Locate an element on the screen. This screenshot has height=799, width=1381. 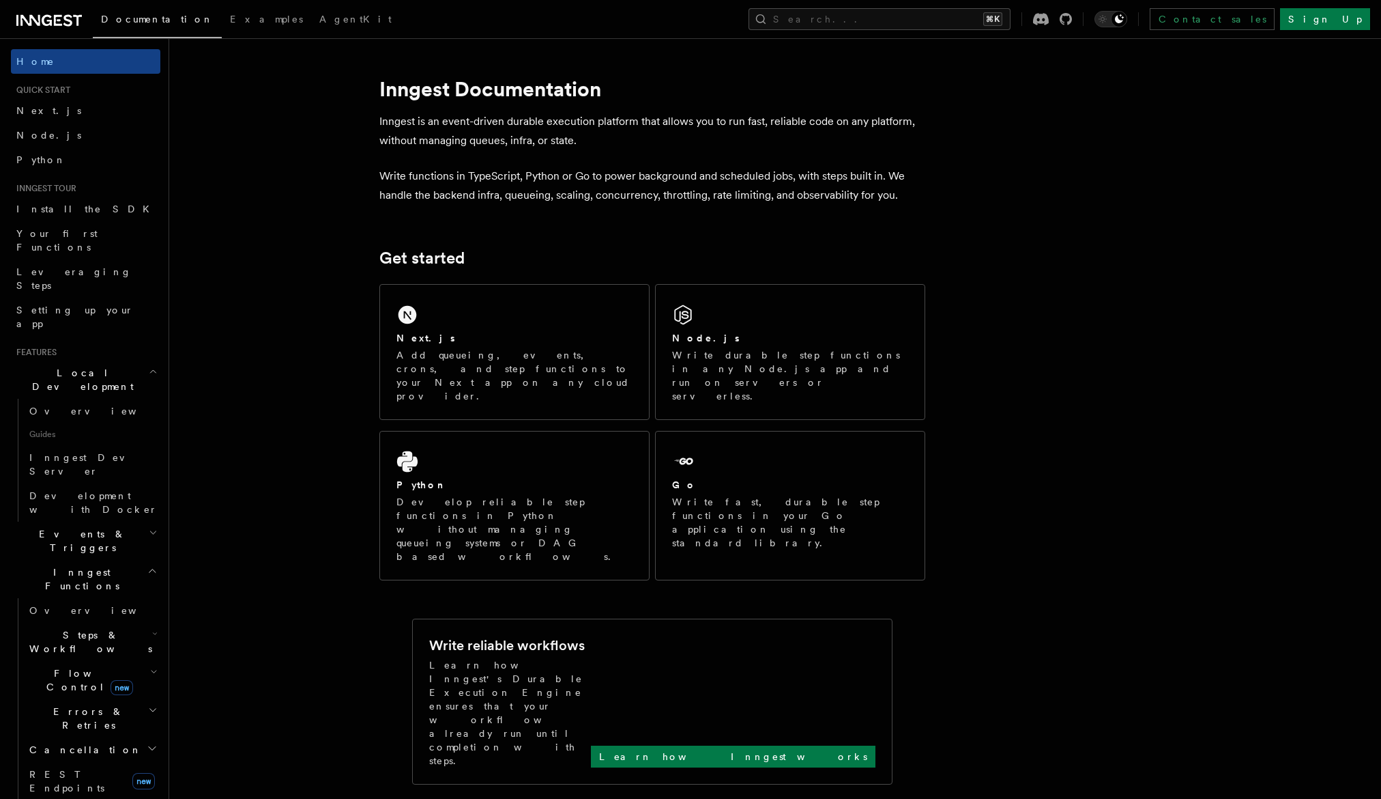
span: Events & Triggers is located at coordinates (80, 541).